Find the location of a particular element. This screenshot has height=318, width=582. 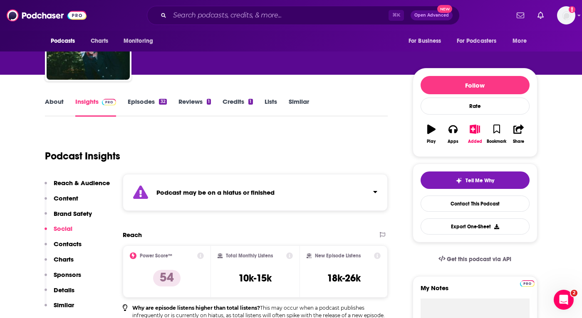

span: ⌘ K is located at coordinates (396, 15).